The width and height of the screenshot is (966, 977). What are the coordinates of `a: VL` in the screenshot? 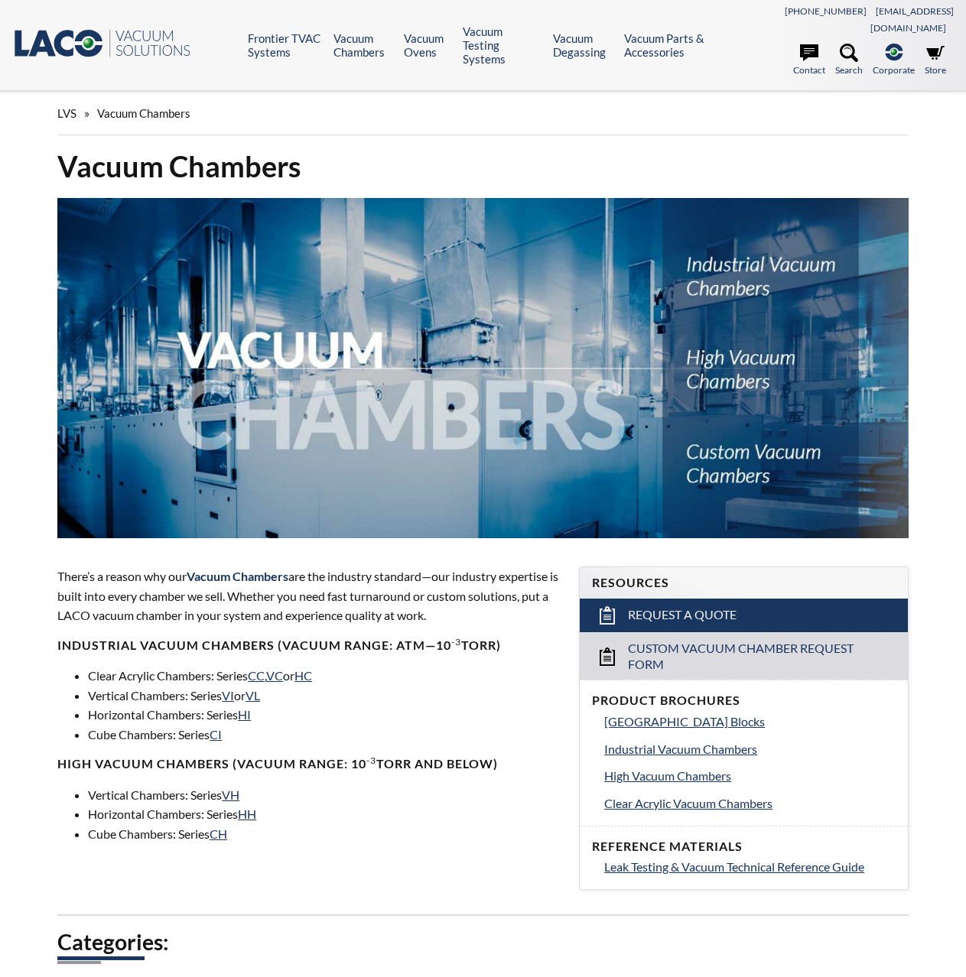 It's located at (252, 695).